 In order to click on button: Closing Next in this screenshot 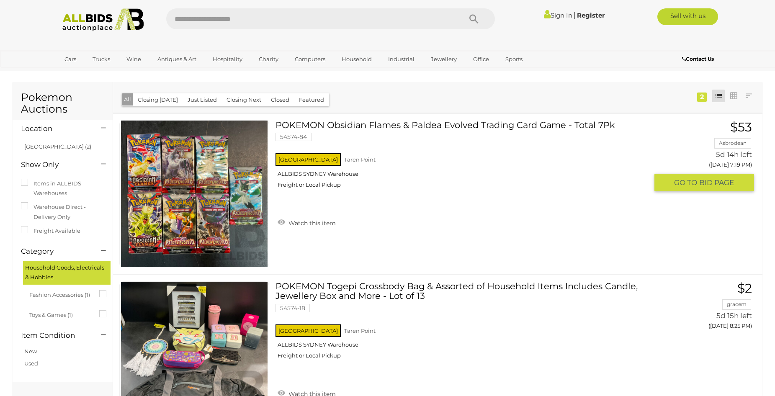, I will do `click(244, 100)`.